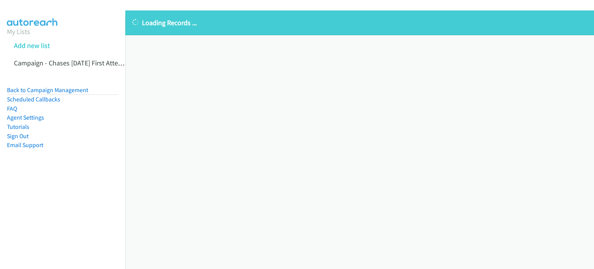 The height and width of the screenshot is (269, 594). What do you see at coordinates (34, 99) in the screenshot?
I see `a: Scheduled Callbacks` at bounding box center [34, 99].